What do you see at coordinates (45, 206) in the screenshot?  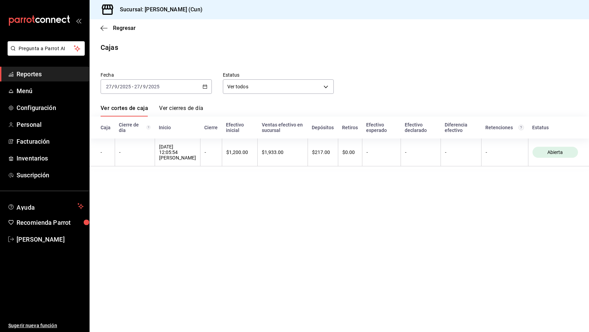 I see `span: Ayuda` at bounding box center [45, 206].